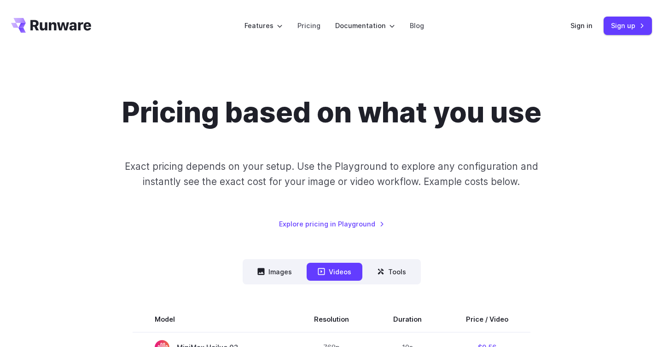  I want to click on th: Price / Video, so click(487, 319).